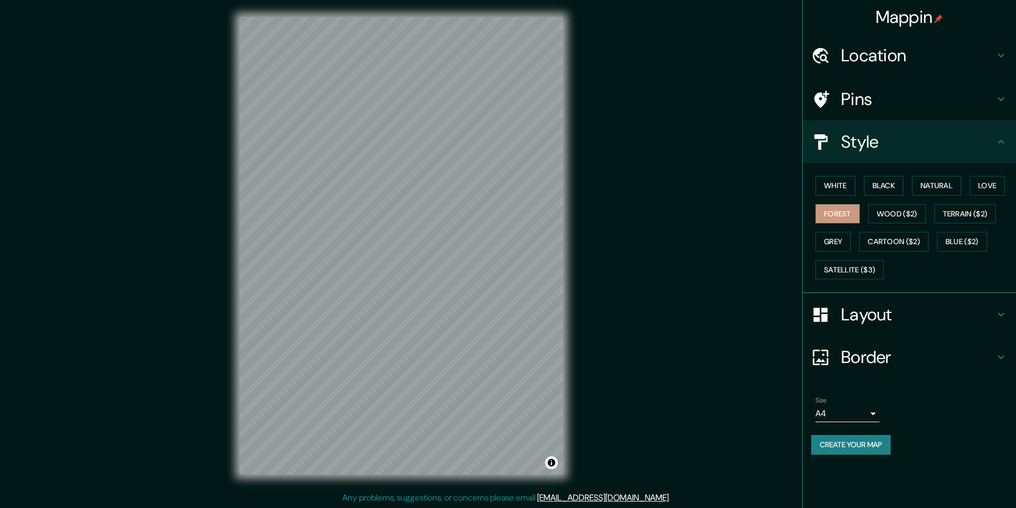 Image resolution: width=1016 pixels, height=508 pixels. Describe the element at coordinates (987, 186) in the screenshot. I see `button: Love` at that location.